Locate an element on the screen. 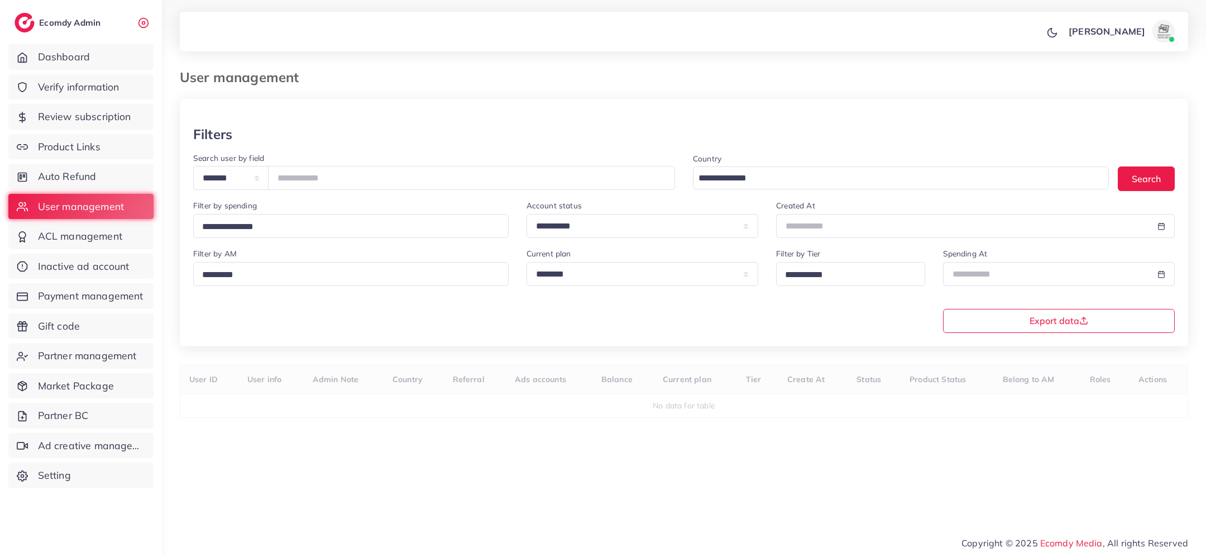 This screenshot has height=557, width=1206. span: Setting is located at coordinates (54, 475).